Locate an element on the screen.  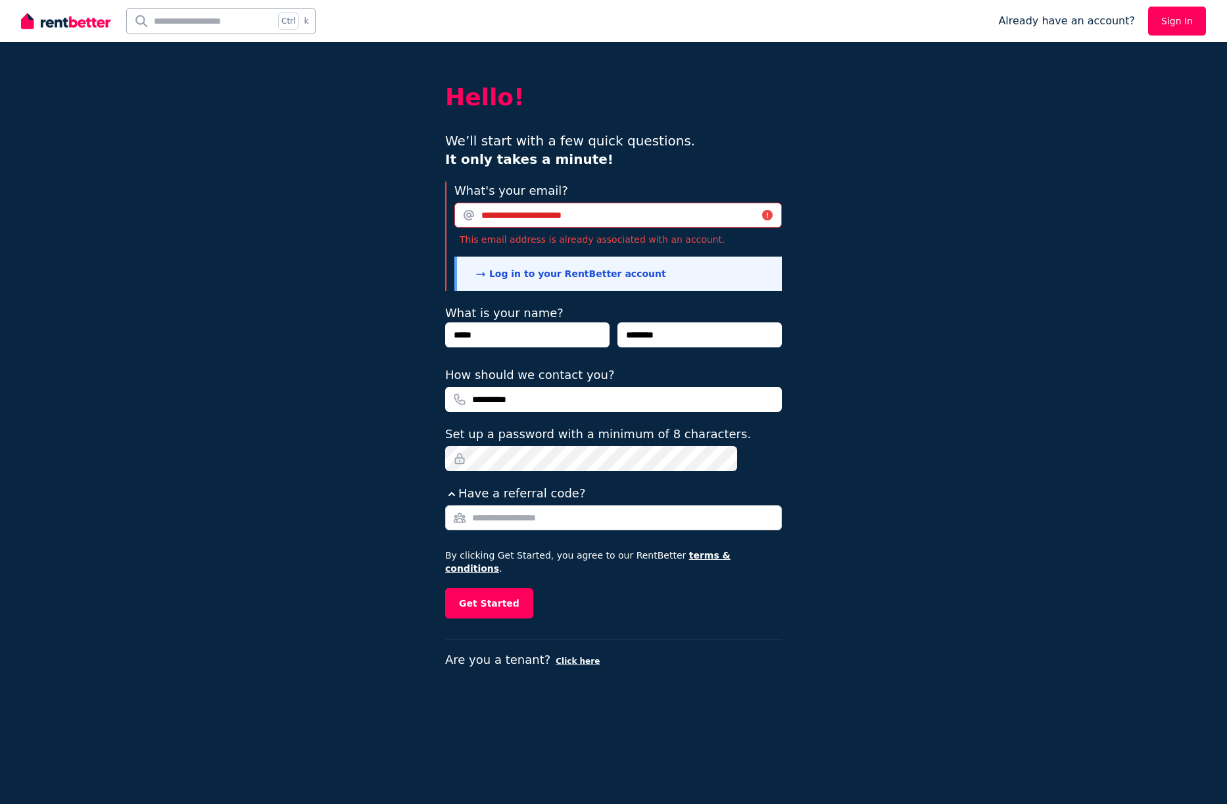
p: Are you a tenant? is located at coordinates (614, 660).